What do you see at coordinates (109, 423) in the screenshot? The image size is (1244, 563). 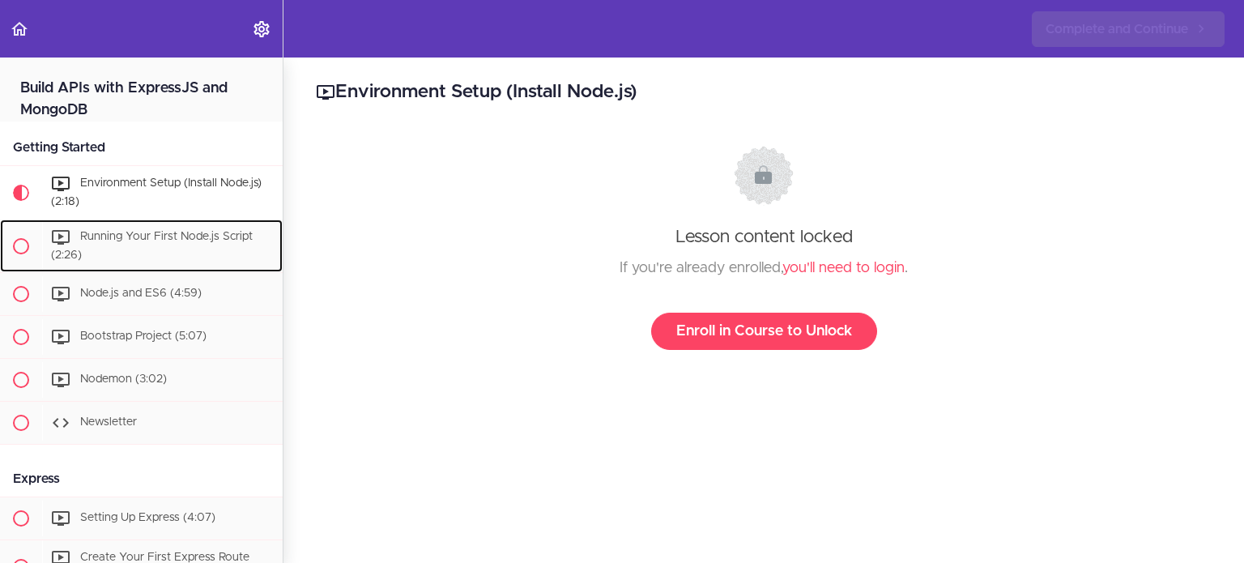 I see `span: Newsletter` at bounding box center [109, 423].